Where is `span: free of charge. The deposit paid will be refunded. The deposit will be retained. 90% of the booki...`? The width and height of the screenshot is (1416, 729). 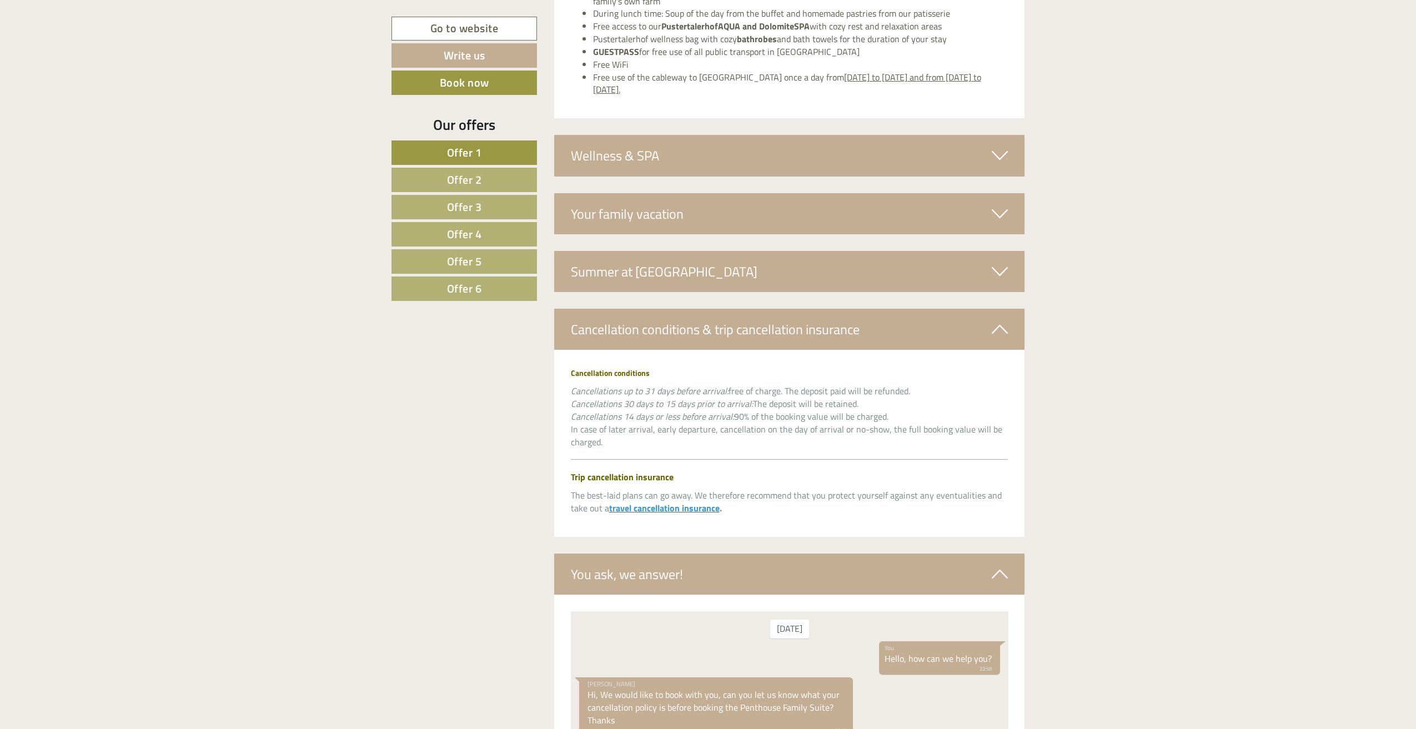 span: free of charge. The deposit paid will be refunded. The deposit will be retained. 90% of the booki... is located at coordinates (786, 416).